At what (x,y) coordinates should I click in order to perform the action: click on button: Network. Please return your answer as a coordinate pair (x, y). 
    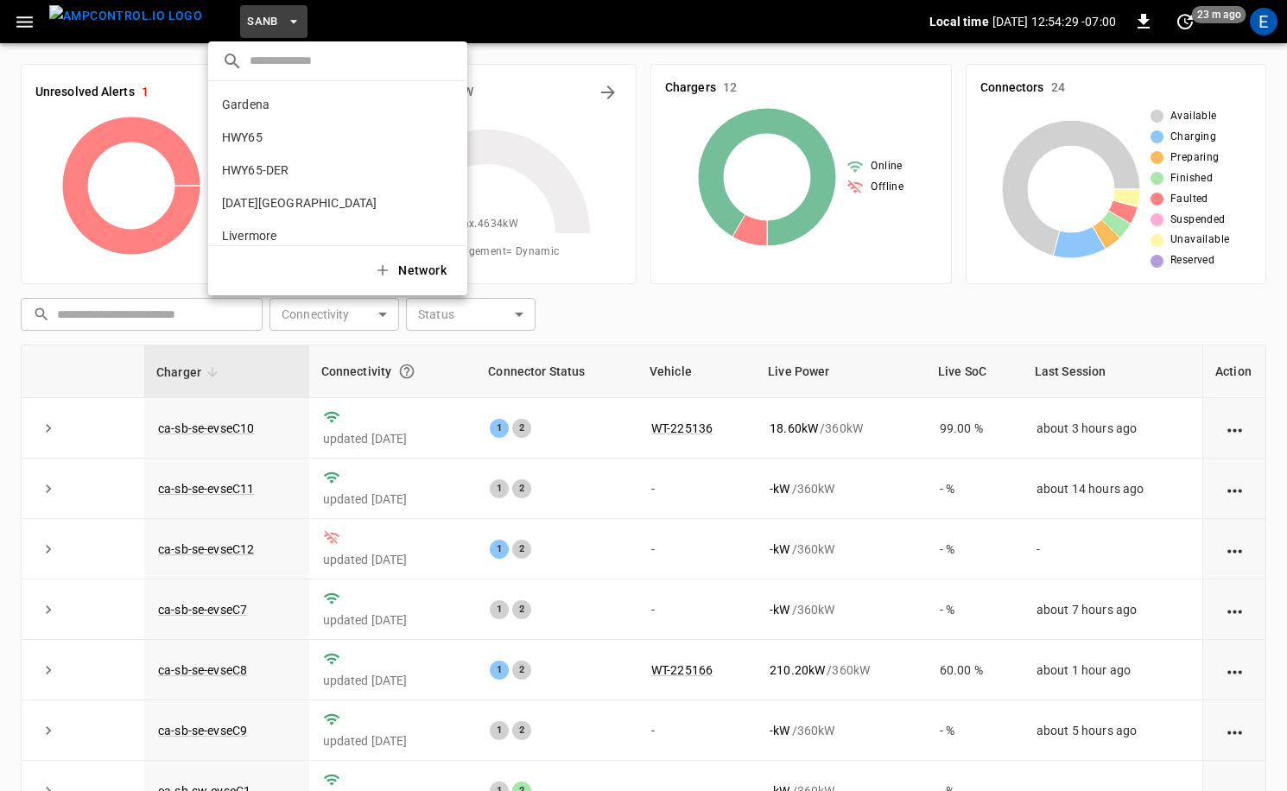
    Looking at the image, I should click on (412, 270).